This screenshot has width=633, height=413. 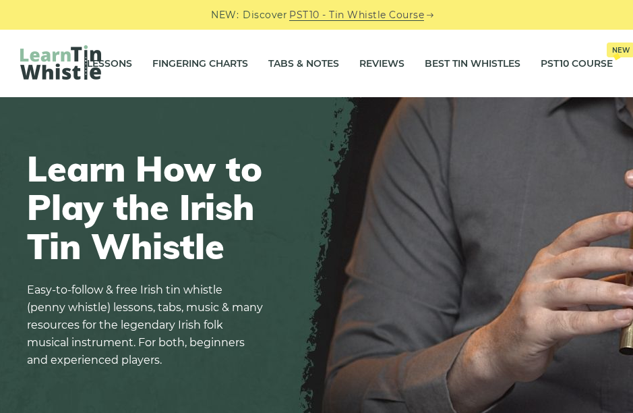 I want to click on a: Best Tin Whistles, so click(x=473, y=63).